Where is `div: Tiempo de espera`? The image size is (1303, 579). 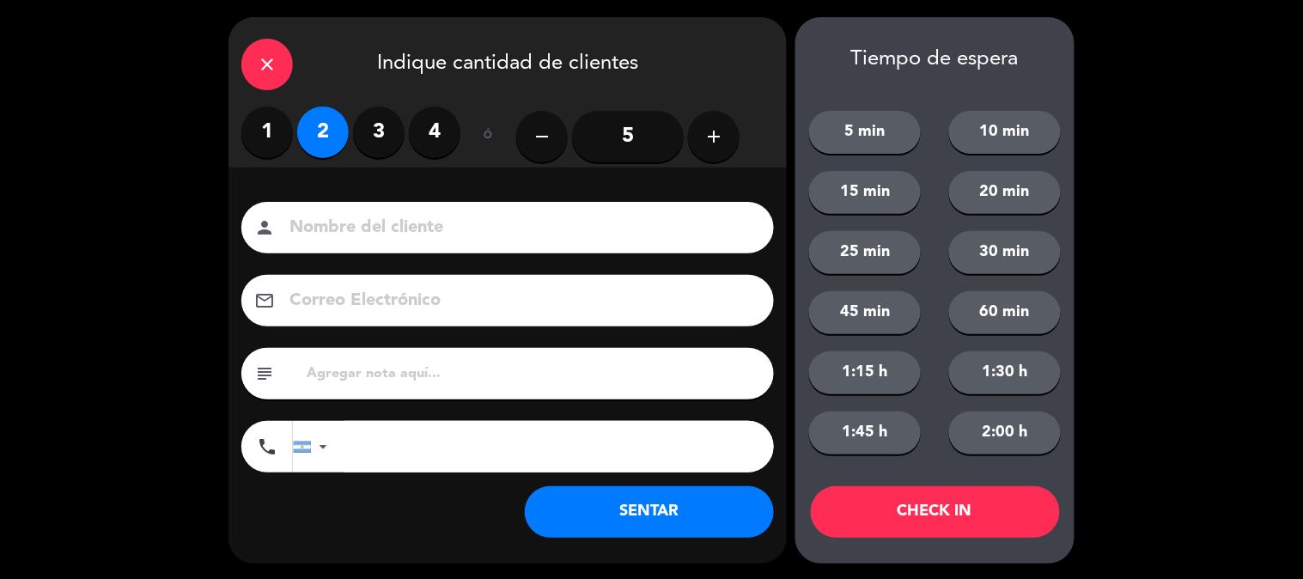 div: Tiempo de espera is located at coordinates (935, 59).